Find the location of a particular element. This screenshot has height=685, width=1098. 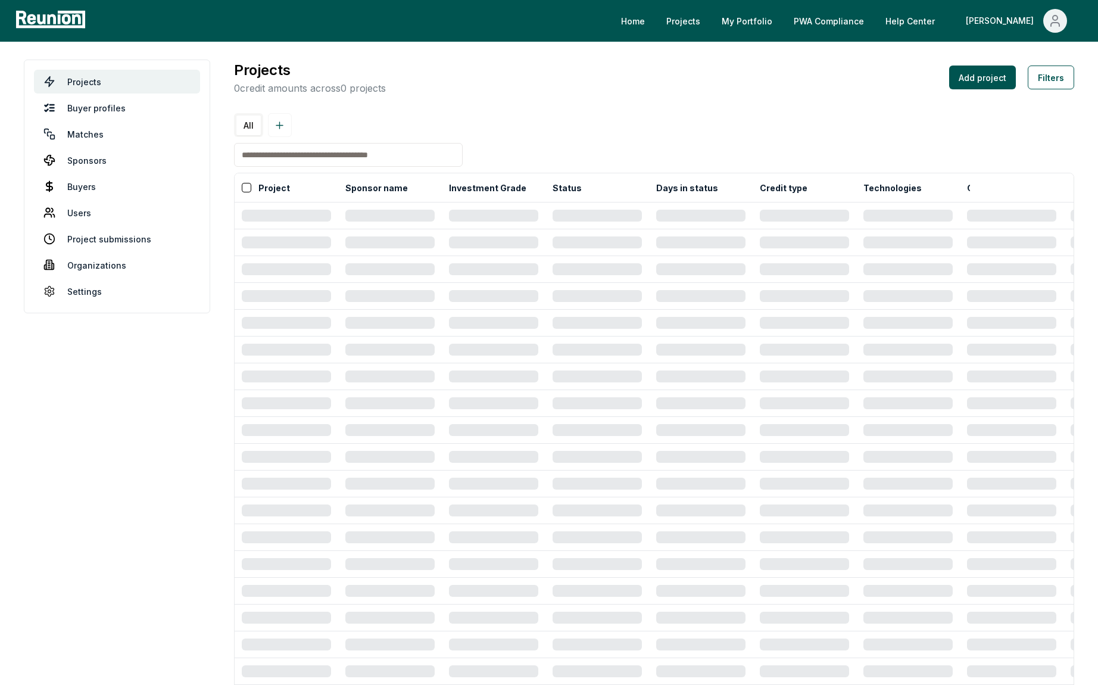

a: Home is located at coordinates (633, 21).